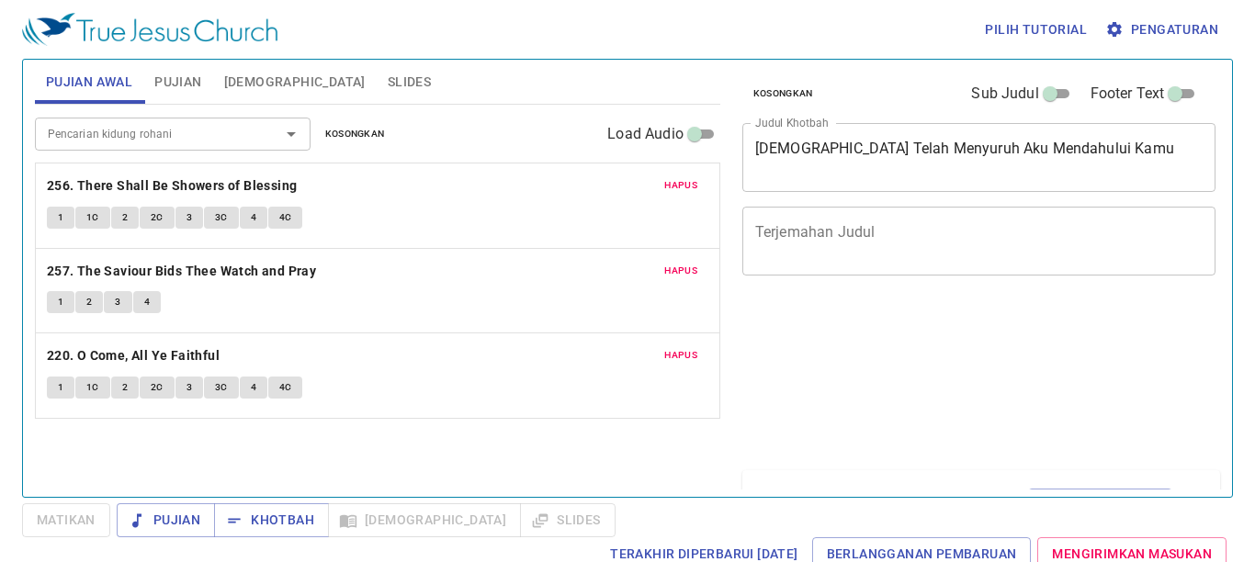  I want to click on button: 220. O Come, All Ye Faithful, so click(135, 356).